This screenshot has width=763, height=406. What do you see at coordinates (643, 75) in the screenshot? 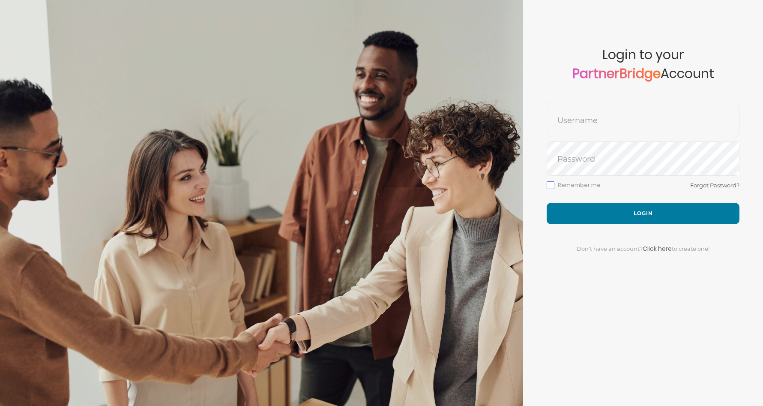
I see `span: Login to your Account` at bounding box center [643, 75].